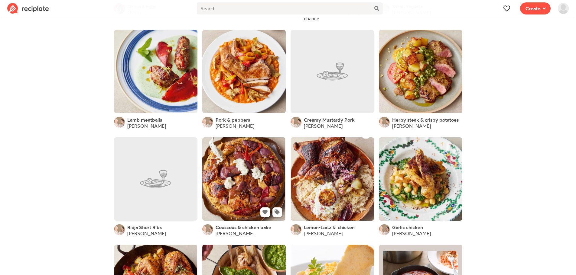 The image size is (576, 275). What do you see at coordinates (329, 228) in the screenshot?
I see `a: Lemon-tzatziki chicken` at bounding box center [329, 228].